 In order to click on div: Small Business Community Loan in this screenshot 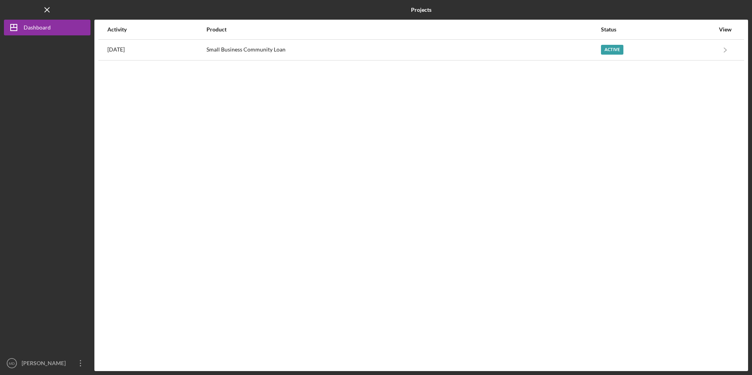, I will do `click(403, 50)`.